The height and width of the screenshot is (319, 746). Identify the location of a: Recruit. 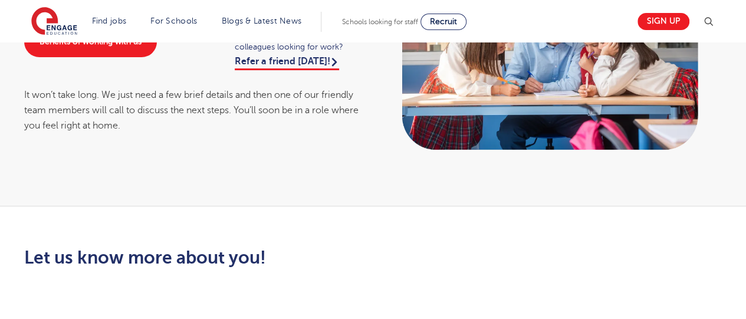
(443, 22).